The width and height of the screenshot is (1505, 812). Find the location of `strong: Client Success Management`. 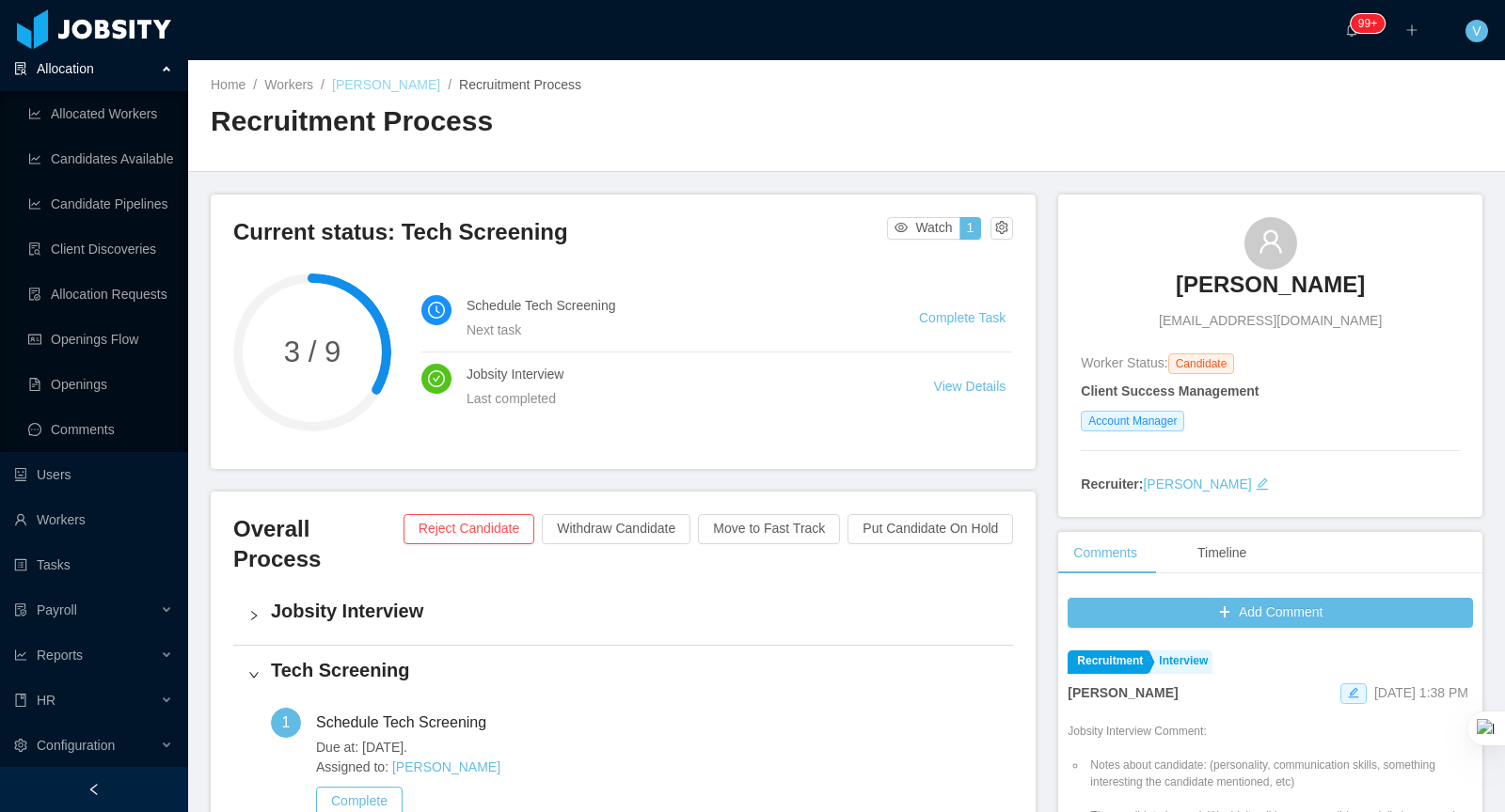

strong: Client Success Management is located at coordinates (1169, 391).